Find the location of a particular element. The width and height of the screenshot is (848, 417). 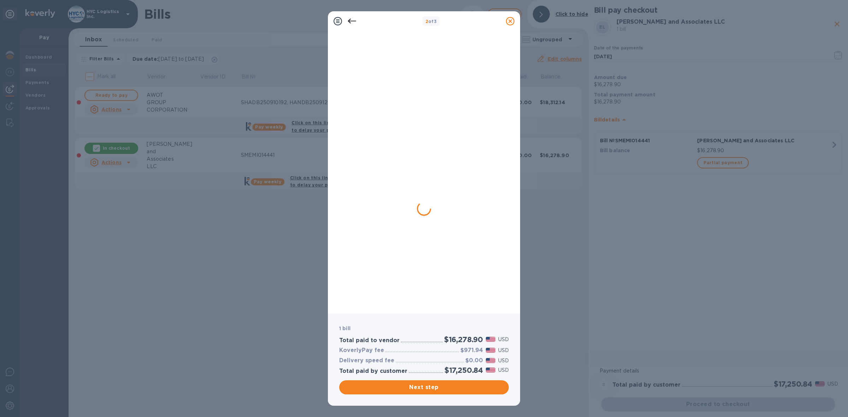

h3: Total paid by customer is located at coordinates (373, 371).